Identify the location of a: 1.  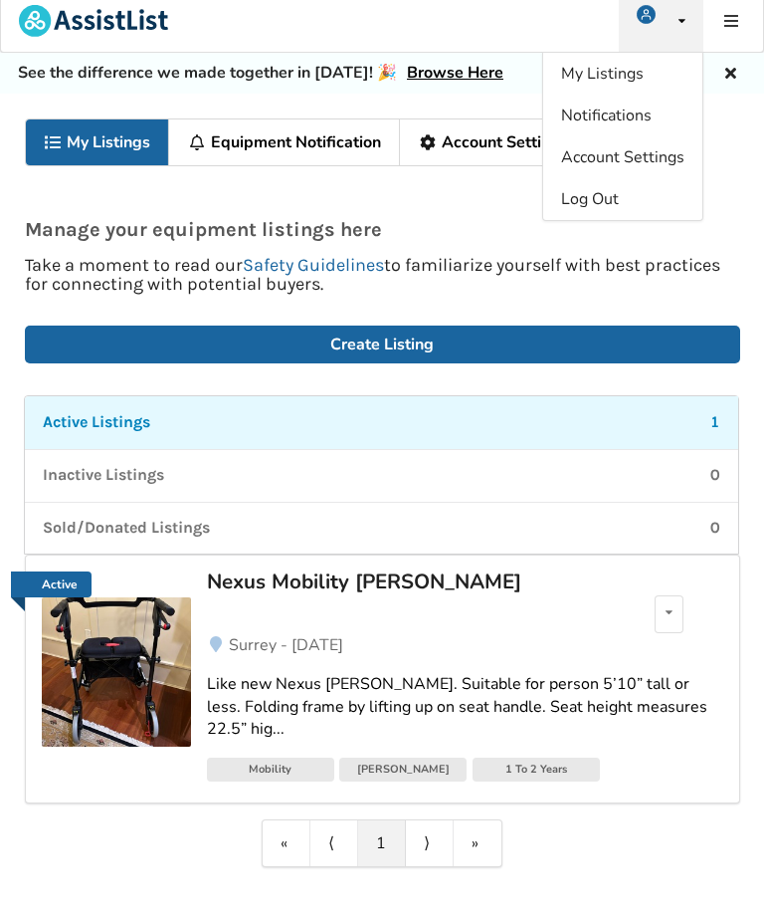
(382, 843).